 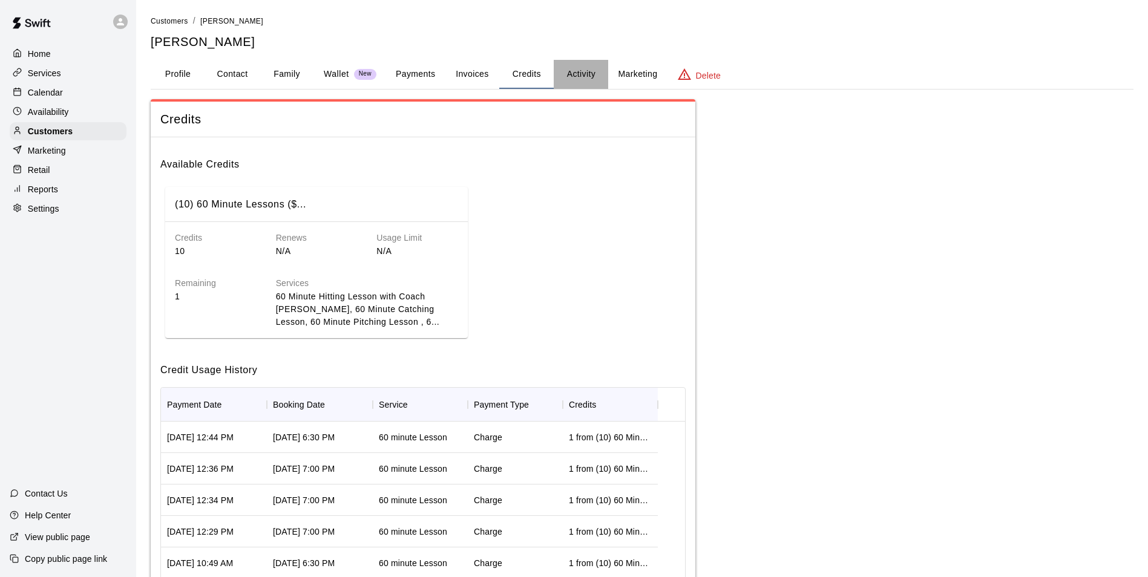 I want to click on p: Contact Us, so click(x=46, y=494).